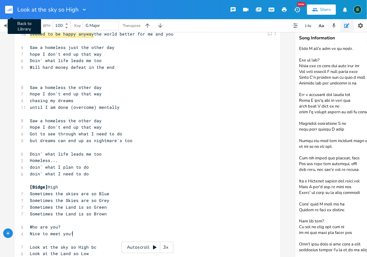 The image size is (367, 257). What do you see at coordinates (12, 10) in the screenshot?
I see `button: Back to Library` at bounding box center [12, 10].